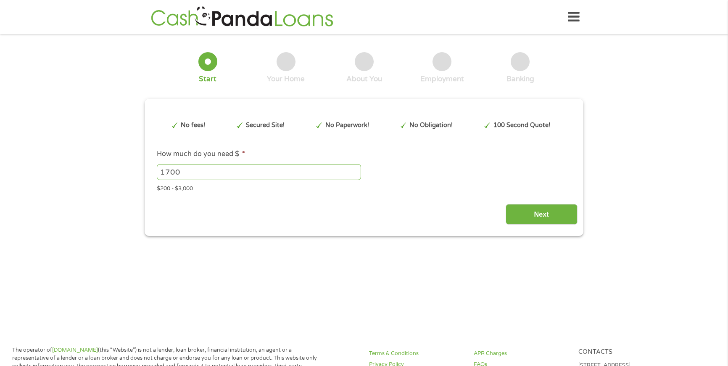 The image size is (728, 366). I want to click on p: No Obligation!, so click(431, 125).